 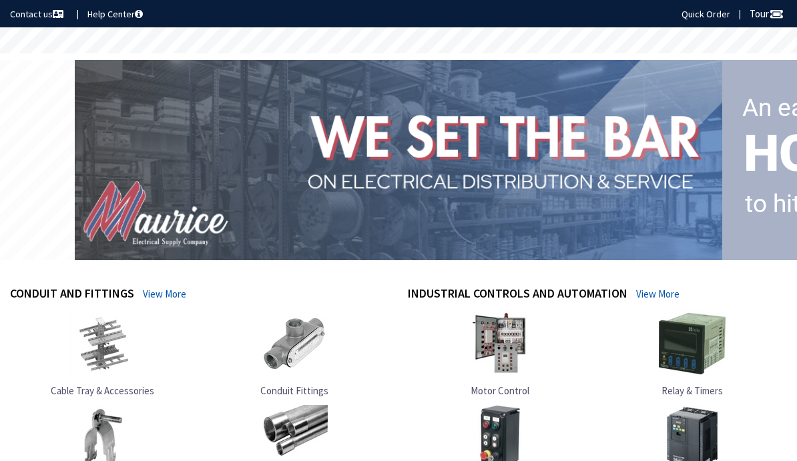 I want to click on a: Quick Order, so click(x=705, y=14).